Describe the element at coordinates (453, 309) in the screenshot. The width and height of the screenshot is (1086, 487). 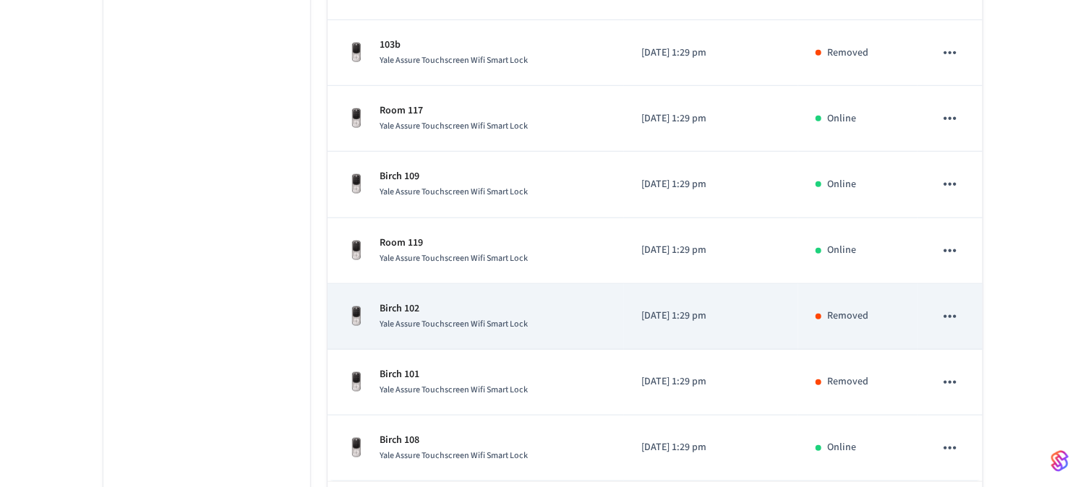
I see `p: Birch 102` at that location.